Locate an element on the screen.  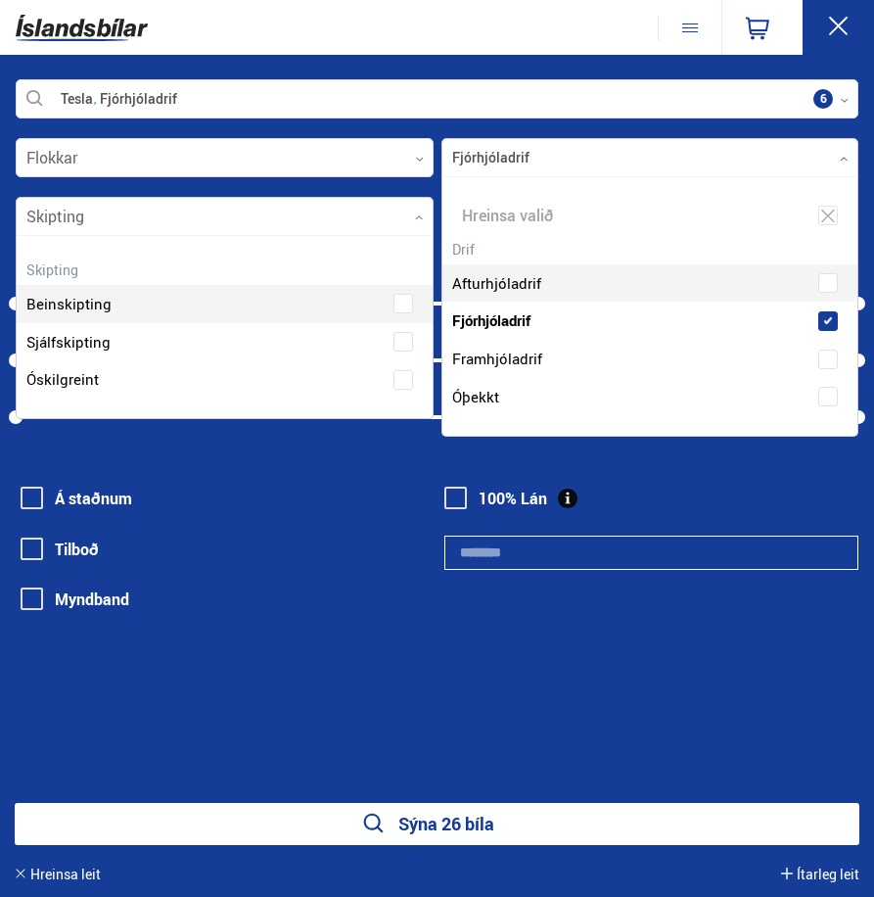
span: Óskilgreint is located at coordinates (63, 379).